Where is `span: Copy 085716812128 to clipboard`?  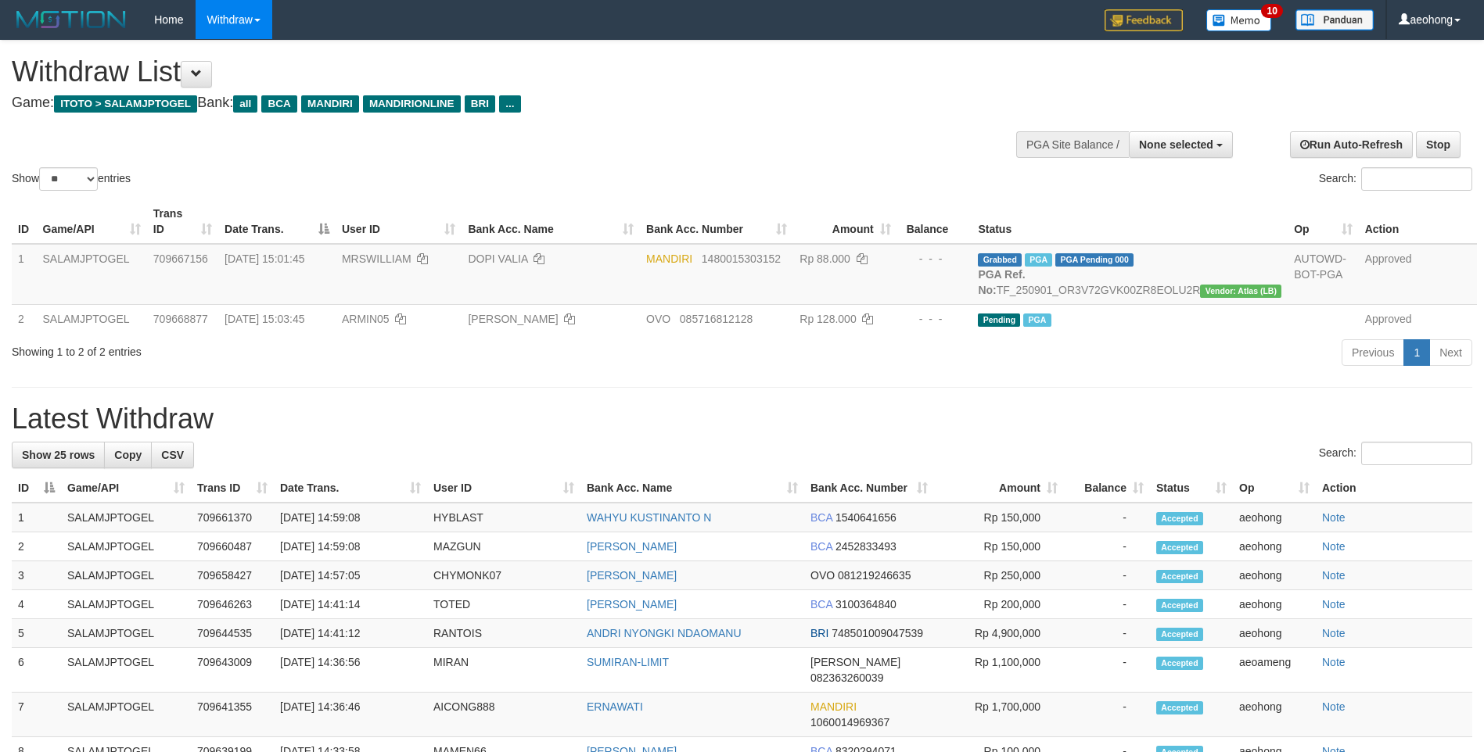 span: Copy 085716812128 to clipboard is located at coordinates (716, 319).